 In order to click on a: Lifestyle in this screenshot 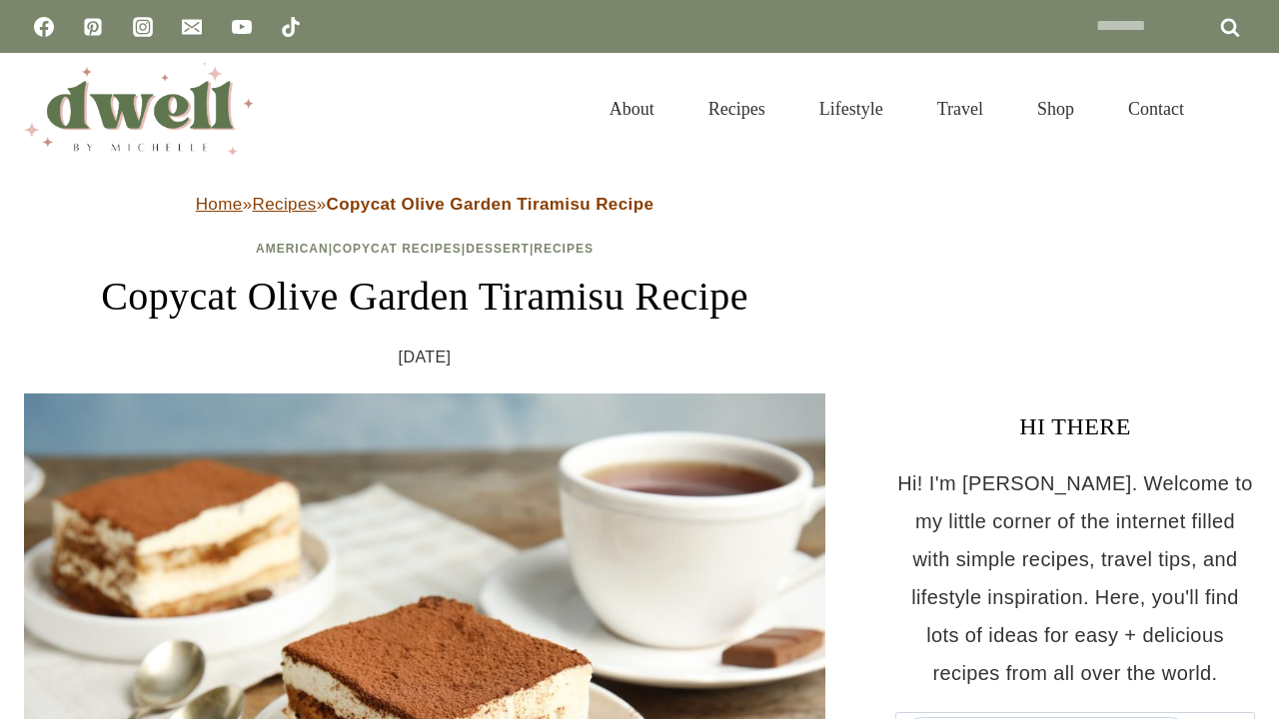, I will do `click(851, 109)`.